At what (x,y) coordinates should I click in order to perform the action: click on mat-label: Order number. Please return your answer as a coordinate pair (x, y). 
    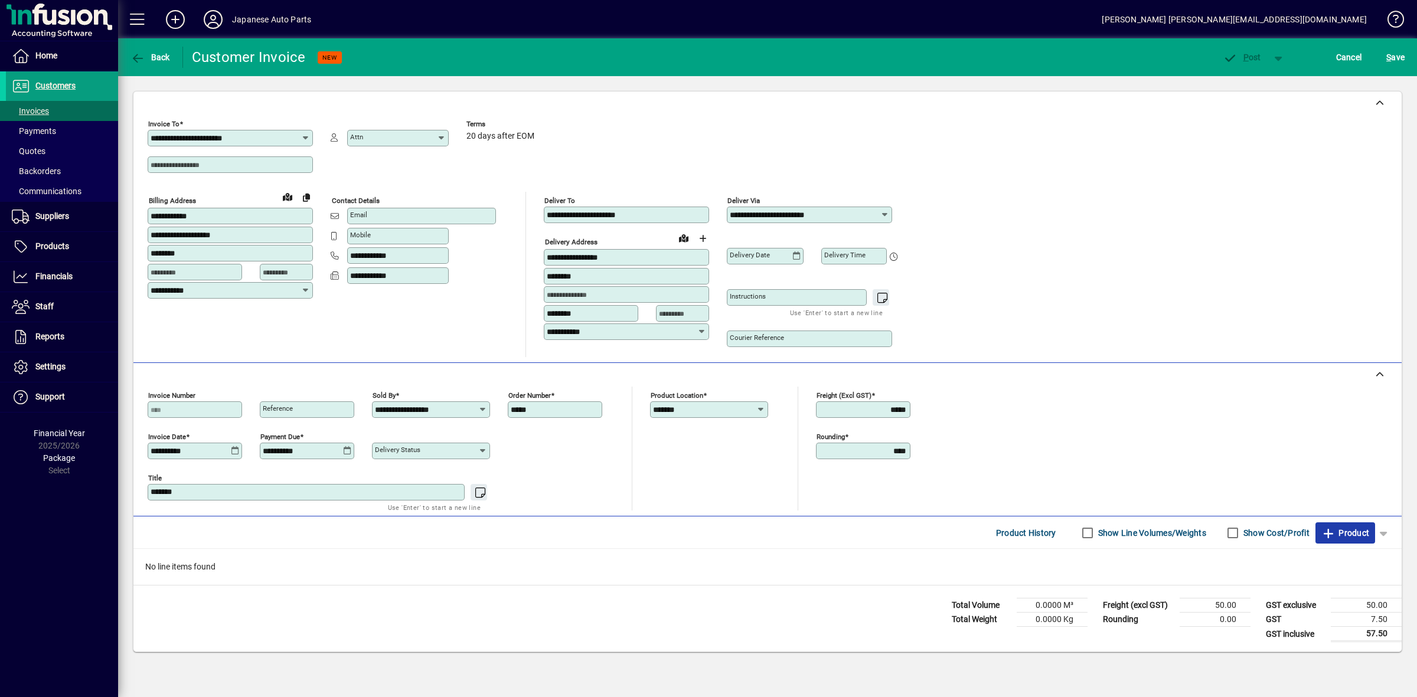
    Looking at the image, I should click on (530, 396).